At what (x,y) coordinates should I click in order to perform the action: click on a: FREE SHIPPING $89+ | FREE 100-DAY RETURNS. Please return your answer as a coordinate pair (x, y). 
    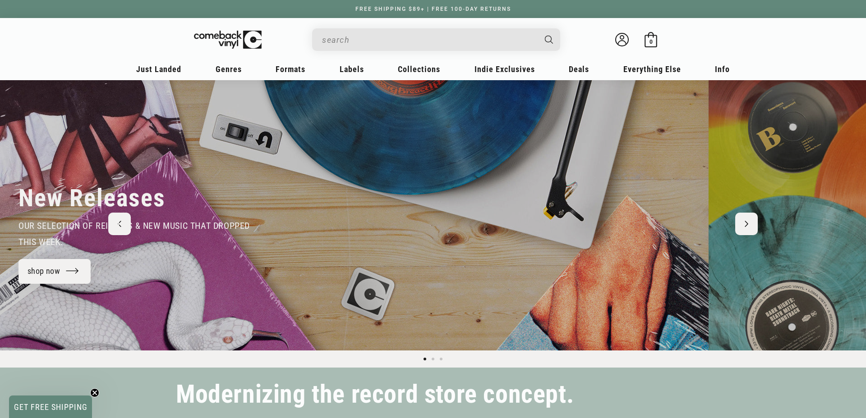
    Looking at the image, I should click on (433, 9).